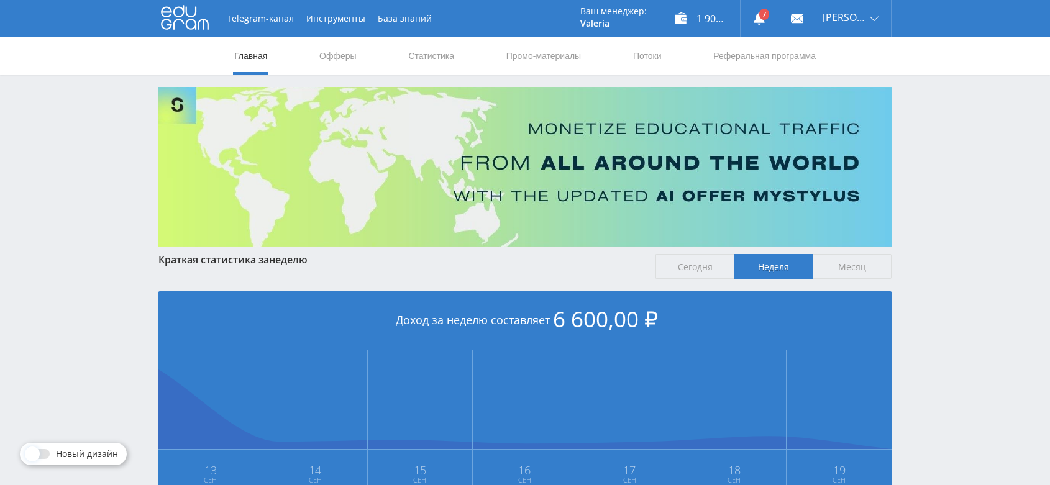 The height and width of the screenshot is (485, 1050). Describe the element at coordinates (431, 56) in the screenshot. I see `a: Статистика` at that location.